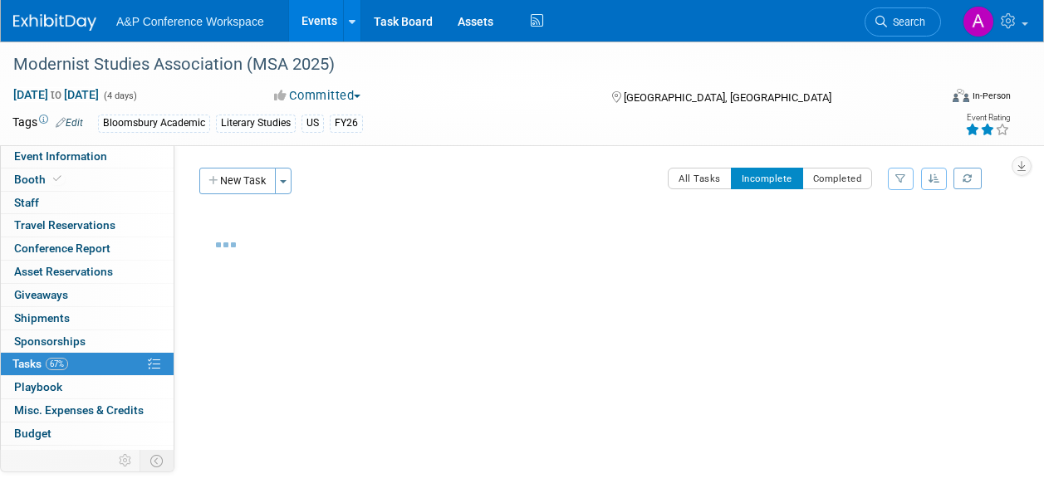  I want to click on a: Giveaways, so click(87, 295).